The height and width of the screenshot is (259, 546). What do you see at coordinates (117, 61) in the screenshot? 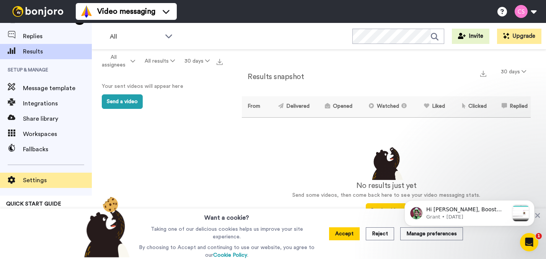
I see `button: All assignees` at bounding box center [117, 61].